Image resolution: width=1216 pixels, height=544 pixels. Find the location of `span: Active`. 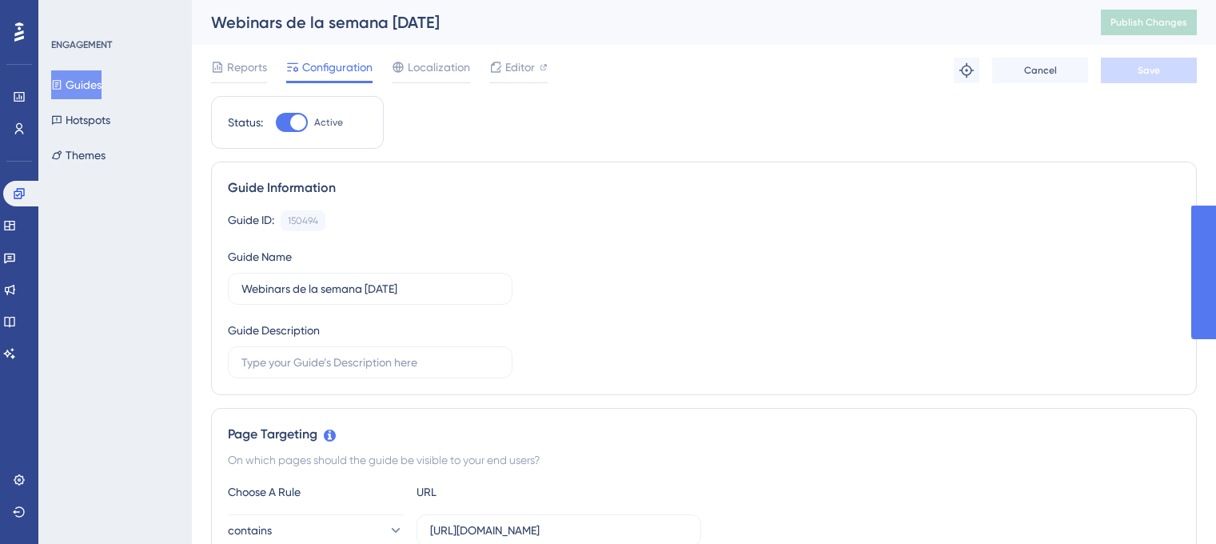

span: Active is located at coordinates (329, 122).